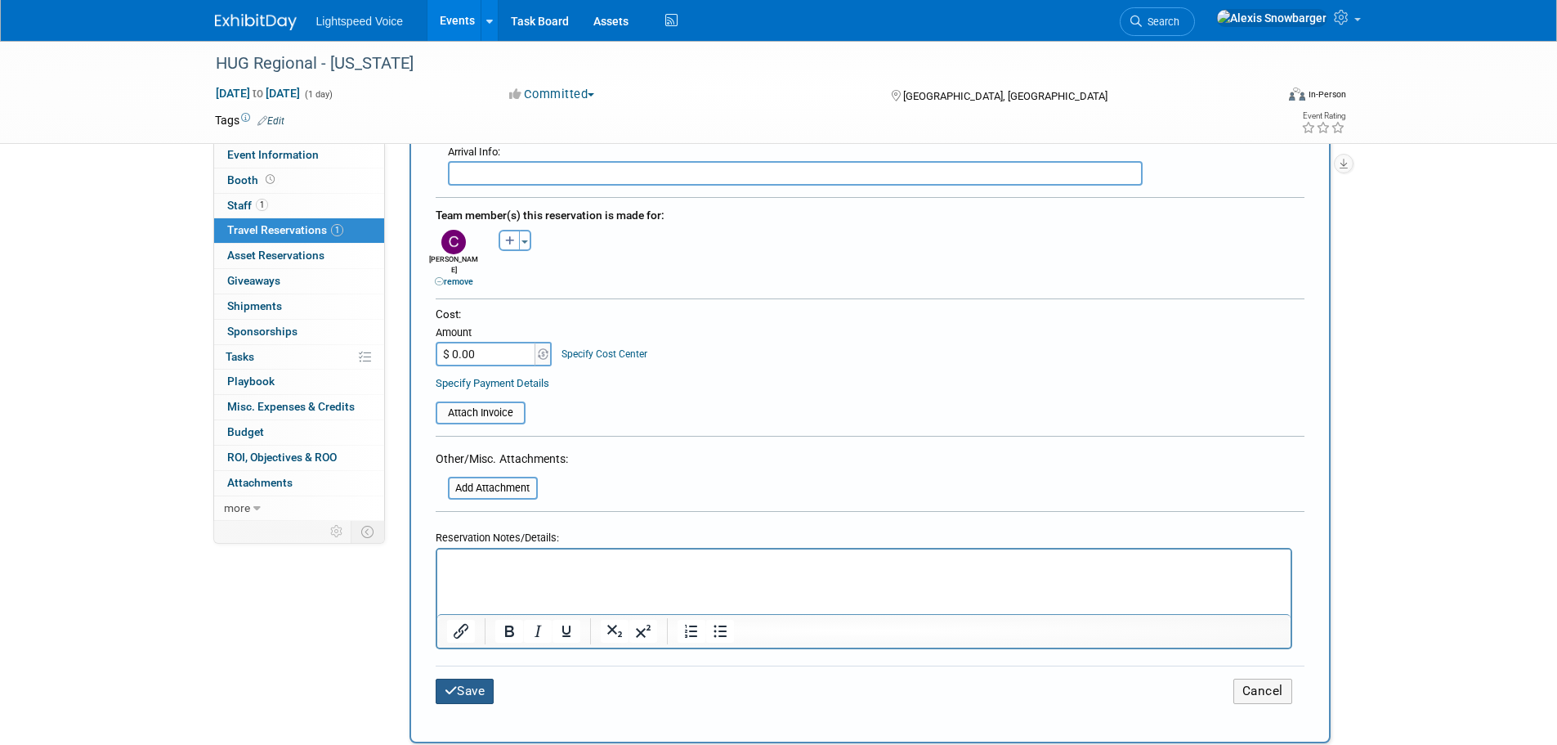  What do you see at coordinates (299, 508) in the screenshot?
I see `a: more` at bounding box center [299, 508].